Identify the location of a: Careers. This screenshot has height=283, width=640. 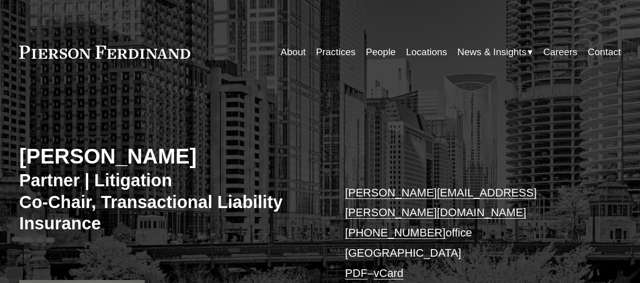
(560, 52).